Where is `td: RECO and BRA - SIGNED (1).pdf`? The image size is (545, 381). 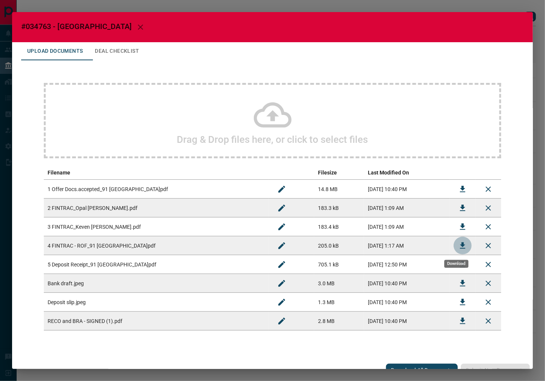
td: RECO and BRA - SIGNED (1).pdf is located at coordinates (156, 321).